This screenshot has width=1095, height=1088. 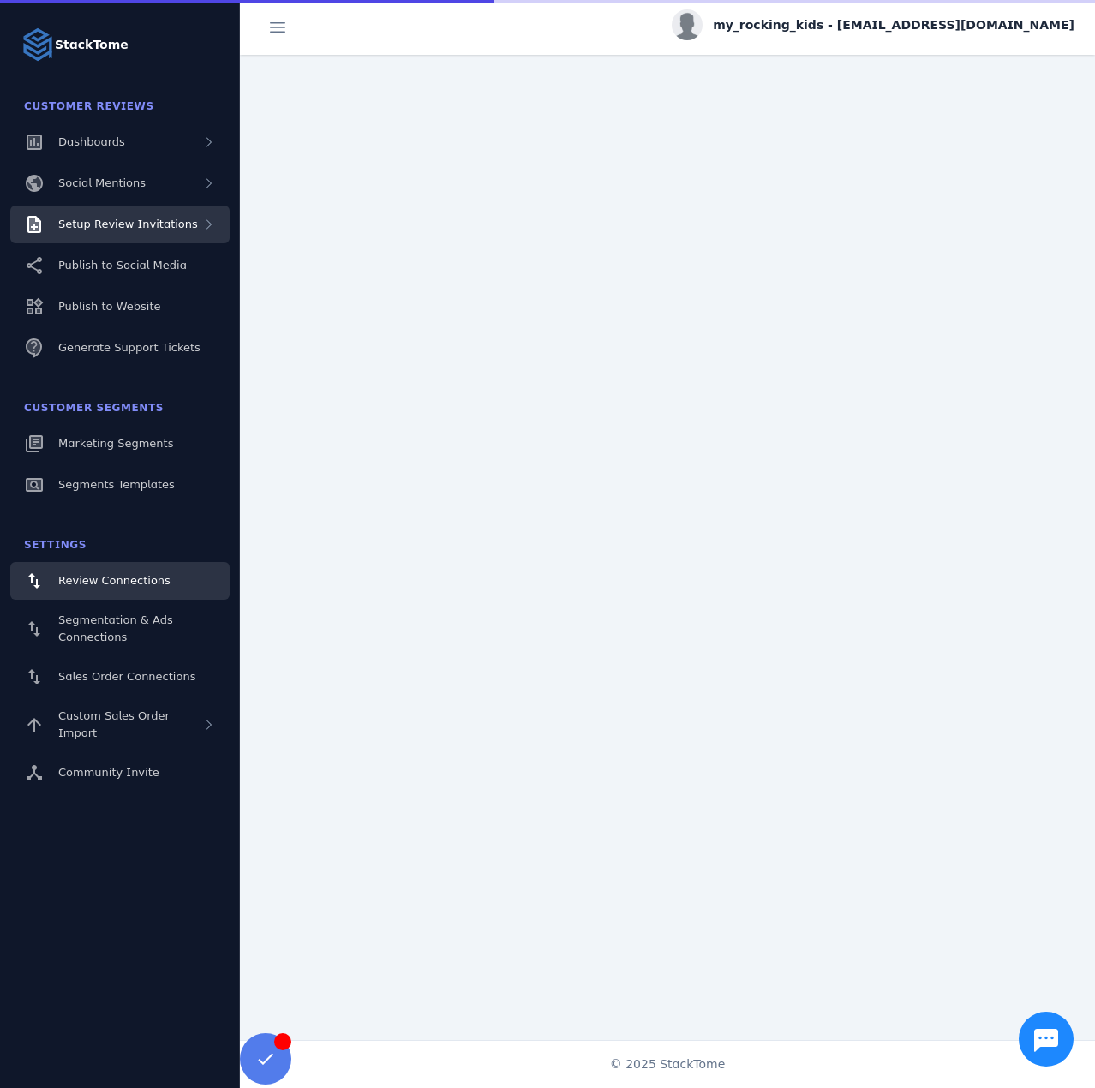 I want to click on span: © 2025 StackTome, so click(x=668, y=1064).